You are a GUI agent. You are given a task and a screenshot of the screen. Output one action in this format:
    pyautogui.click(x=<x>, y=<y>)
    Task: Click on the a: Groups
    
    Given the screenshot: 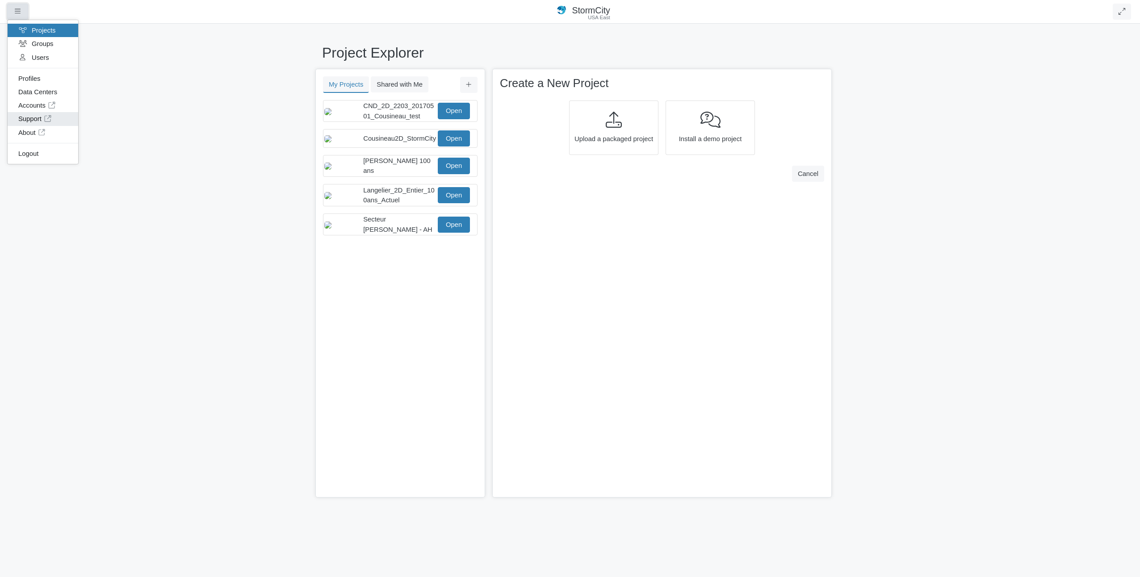 What is the action you would take?
    pyautogui.click(x=43, y=44)
    